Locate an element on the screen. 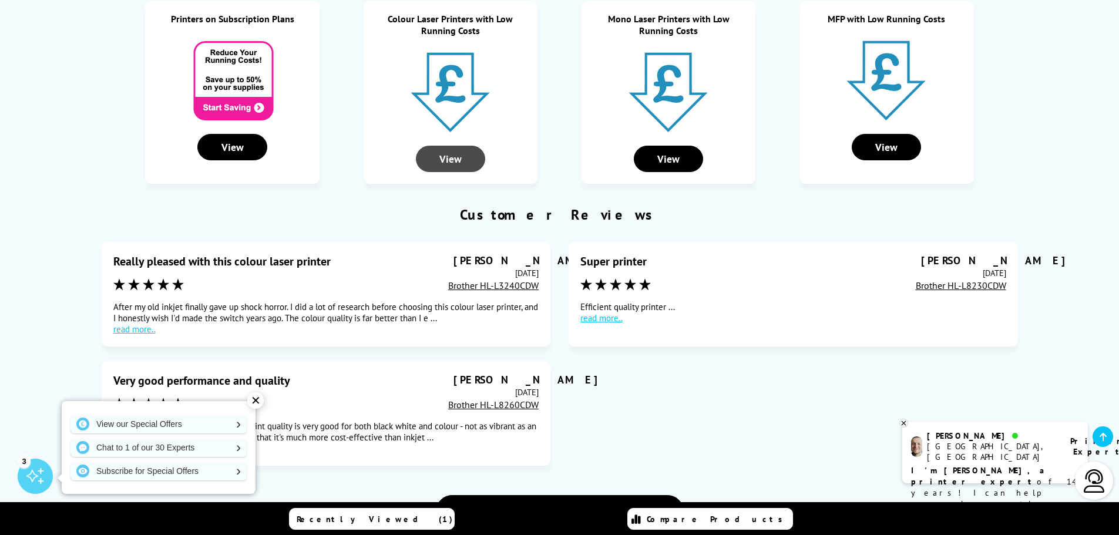 The height and width of the screenshot is (535, 1119). div: Super printer is located at coordinates (613, 261).